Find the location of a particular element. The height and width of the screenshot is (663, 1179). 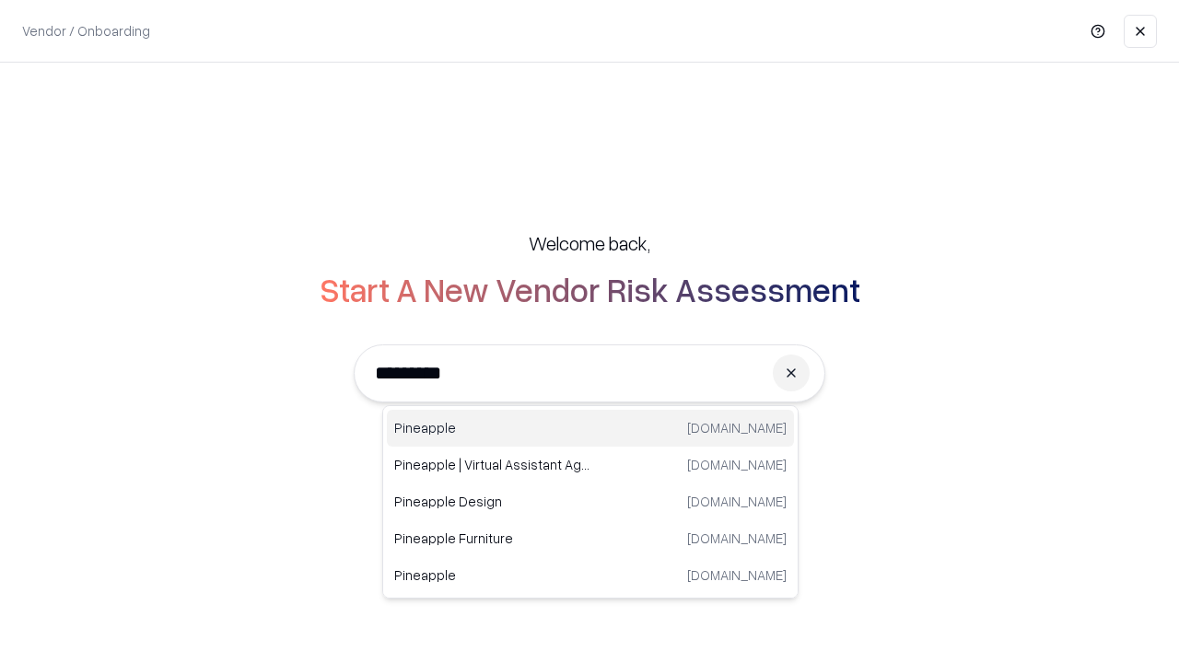

p: Vendor / Onboarding is located at coordinates (86, 30).